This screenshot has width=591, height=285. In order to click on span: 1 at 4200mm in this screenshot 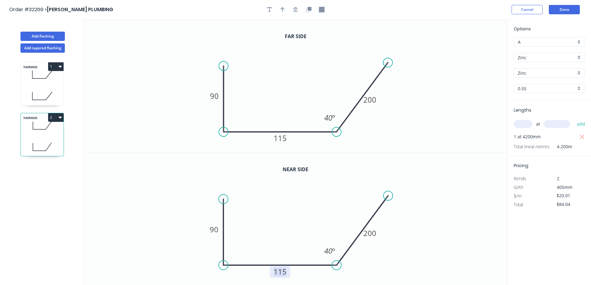, I will do `click(527, 137)`.